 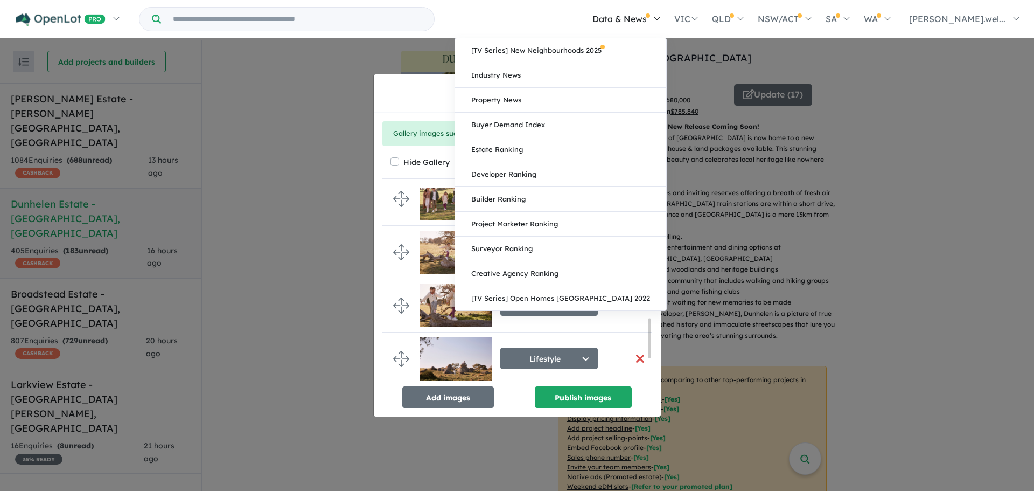 What do you see at coordinates (427, 162) in the screenshot?
I see `label: Hide Gallery` at bounding box center [427, 162].